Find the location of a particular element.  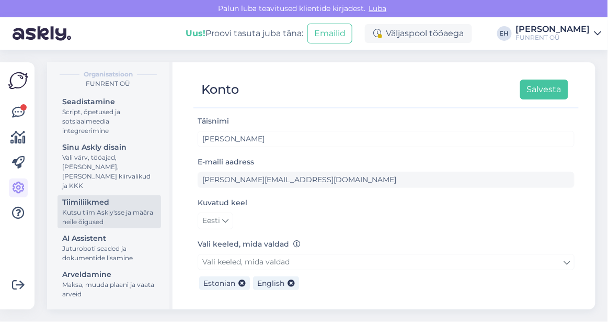

span: Vali keeled, mida valdad is located at coordinates (246, 261).